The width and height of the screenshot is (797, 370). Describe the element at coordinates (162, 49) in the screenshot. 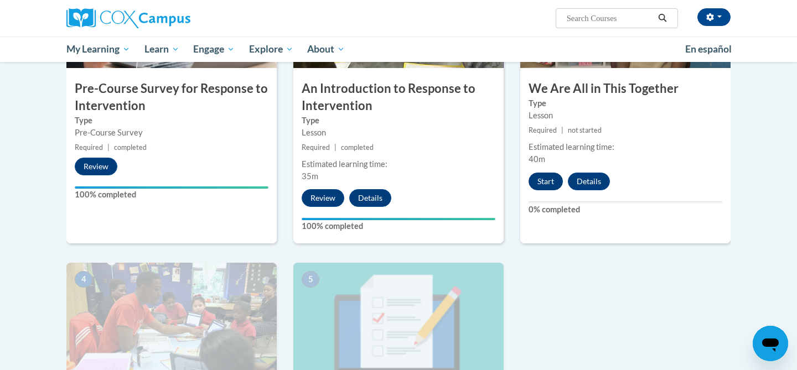

I see `a: Learn` at that location.